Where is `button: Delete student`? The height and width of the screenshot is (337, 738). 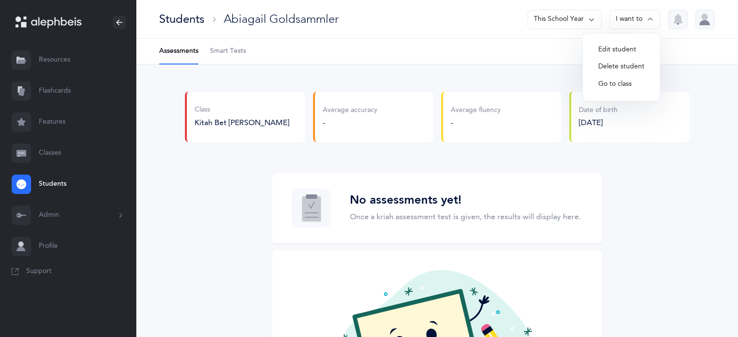 button: Delete student is located at coordinates (621, 67).